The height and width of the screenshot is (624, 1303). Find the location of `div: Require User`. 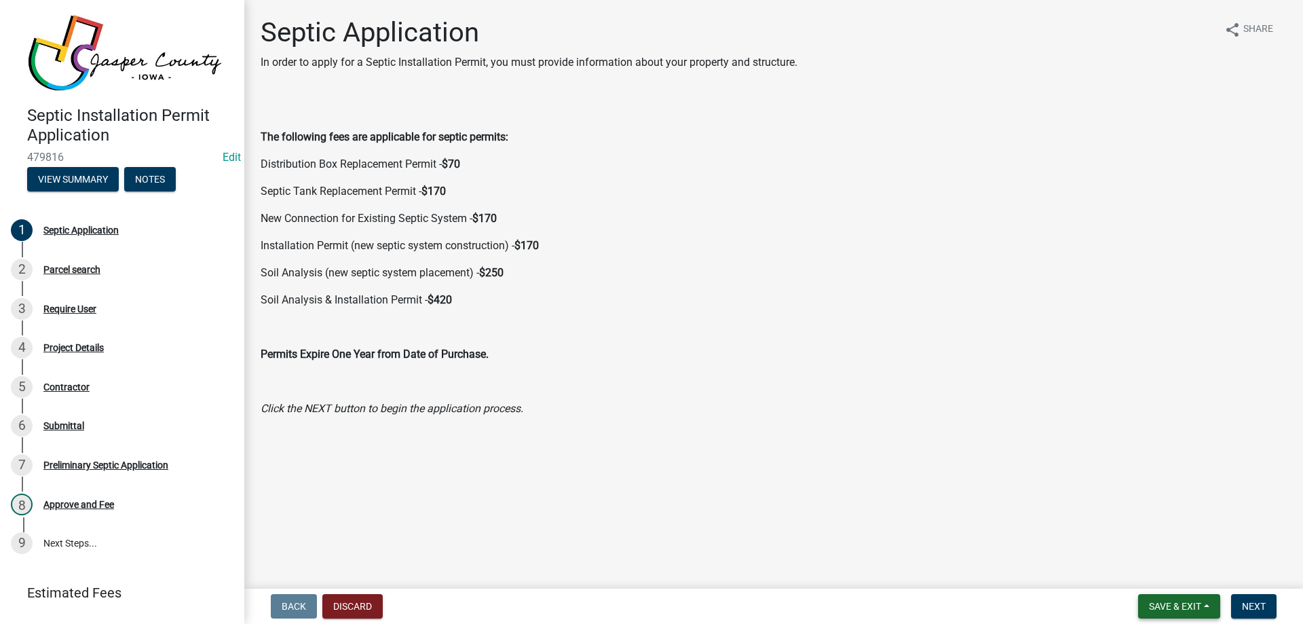

div: Require User is located at coordinates (70, 309).